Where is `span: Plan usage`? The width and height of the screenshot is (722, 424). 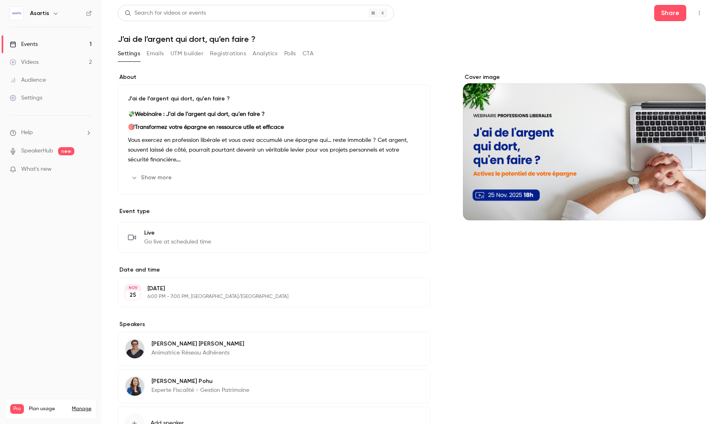
span: Plan usage is located at coordinates (48, 409).